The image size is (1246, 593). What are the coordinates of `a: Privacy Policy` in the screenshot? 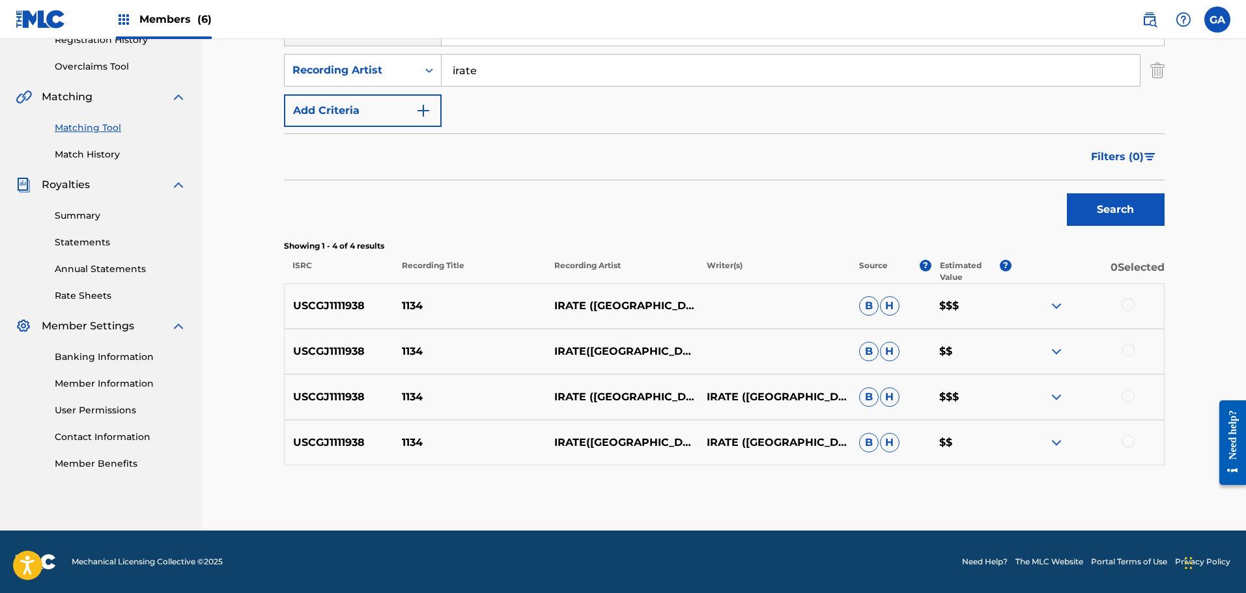 It's located at (1202, 562).